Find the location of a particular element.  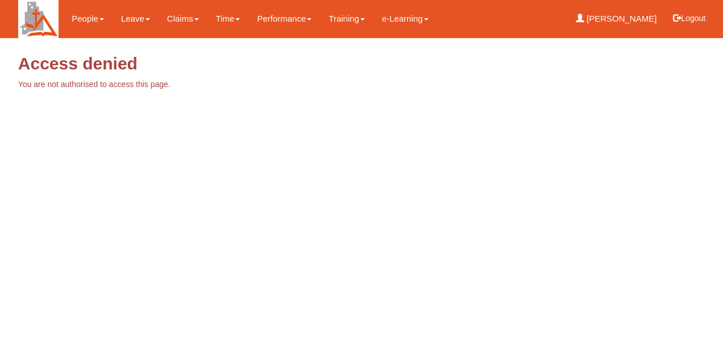

a: Claims is located at coordinates (183, 19).